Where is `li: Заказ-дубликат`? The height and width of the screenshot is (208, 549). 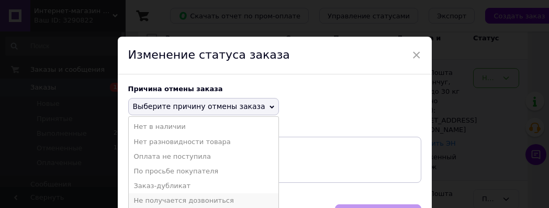
li: Заказ-дубликат is located at coordinates (203, 186).